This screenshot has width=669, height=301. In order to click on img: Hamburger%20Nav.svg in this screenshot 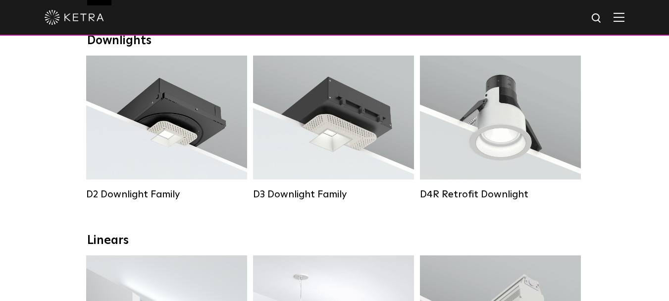, I will do `click(619, 17)`.